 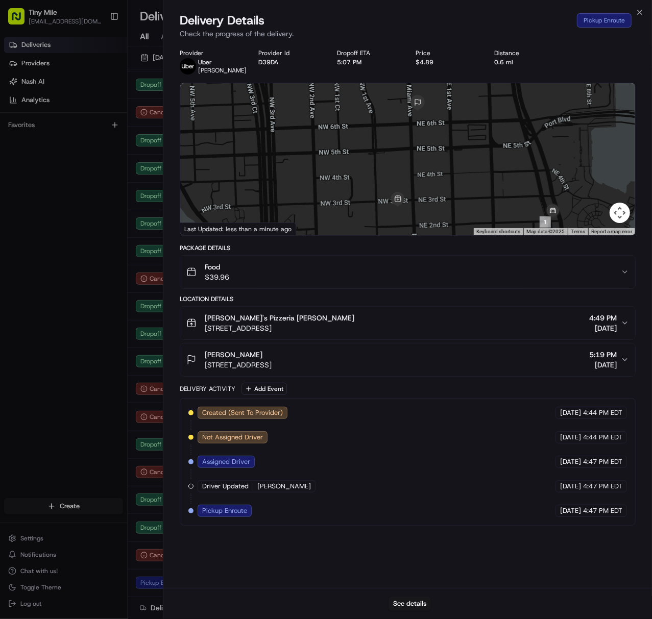 I want to click on img: uber-new-logo.jpeg, so click(x=188, y=66).